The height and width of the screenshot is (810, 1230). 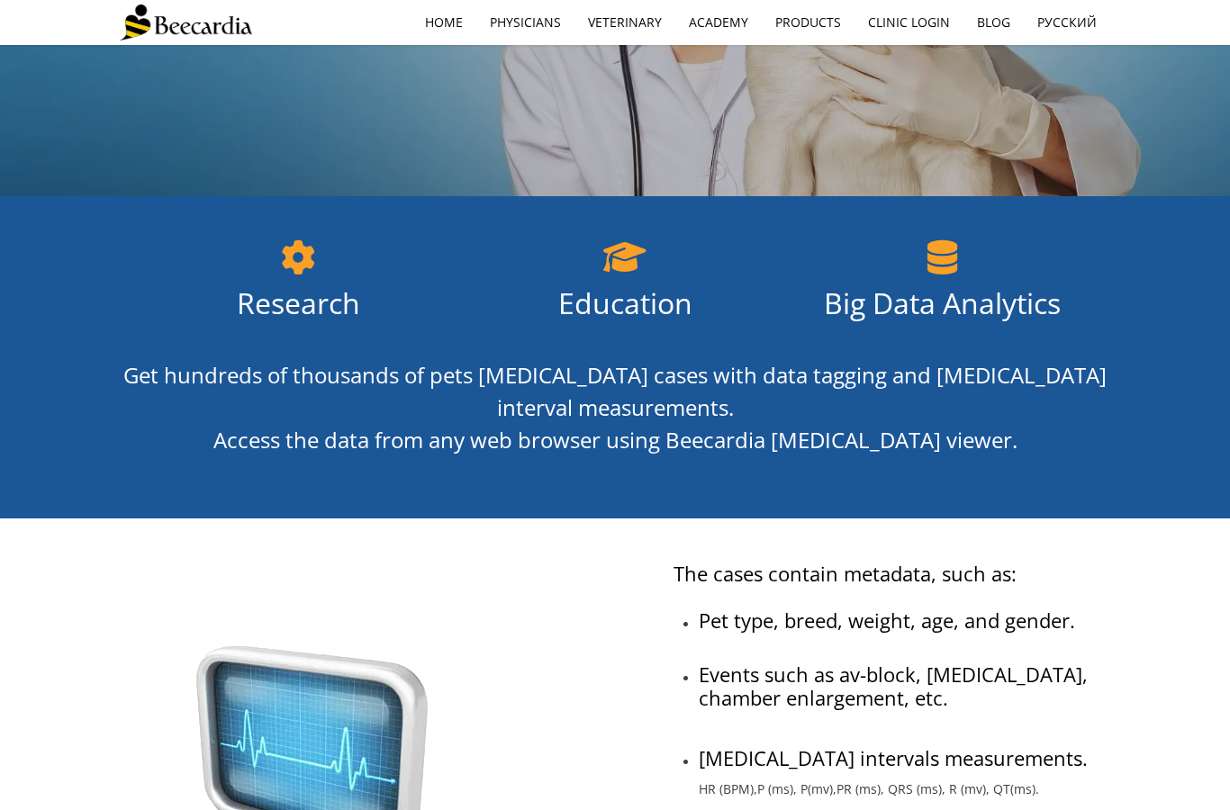 I want to click on span: P (ms), P(mv),, so click(x=797, y=788).